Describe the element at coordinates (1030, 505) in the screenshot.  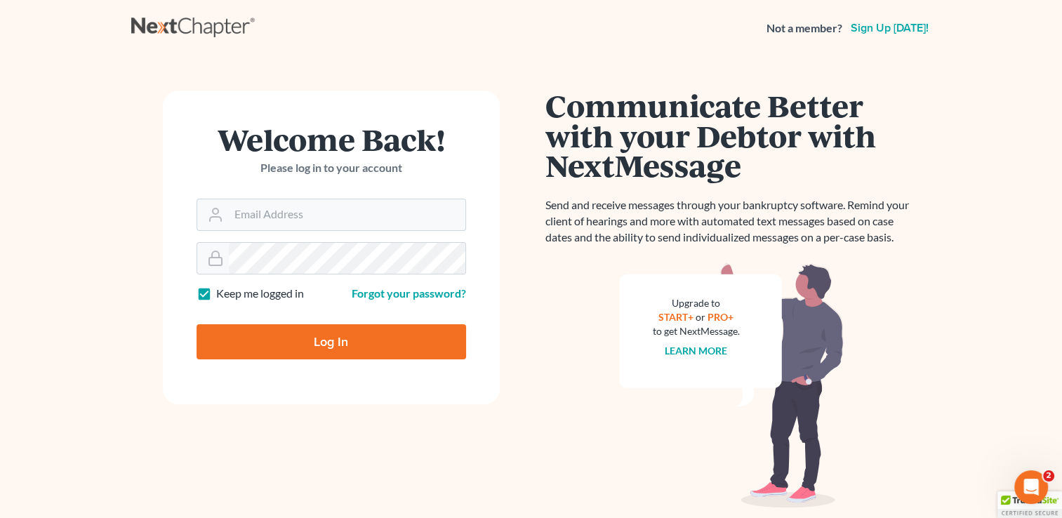
I see `div: TrustedSite Certified` at that location.